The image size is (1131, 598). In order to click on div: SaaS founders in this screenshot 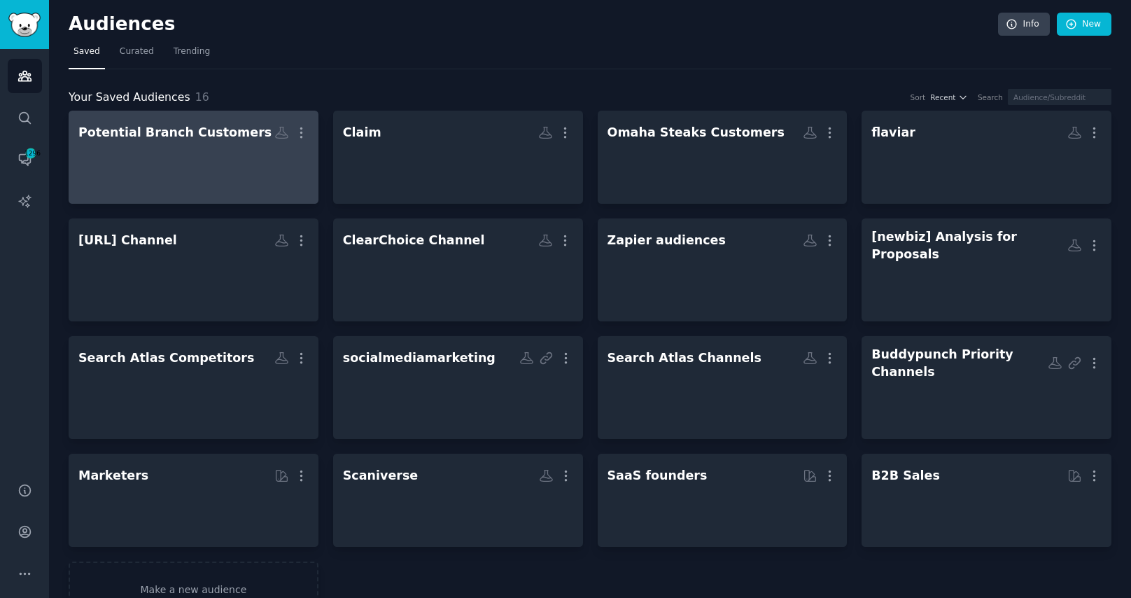, I will do `click(657, 475)`.